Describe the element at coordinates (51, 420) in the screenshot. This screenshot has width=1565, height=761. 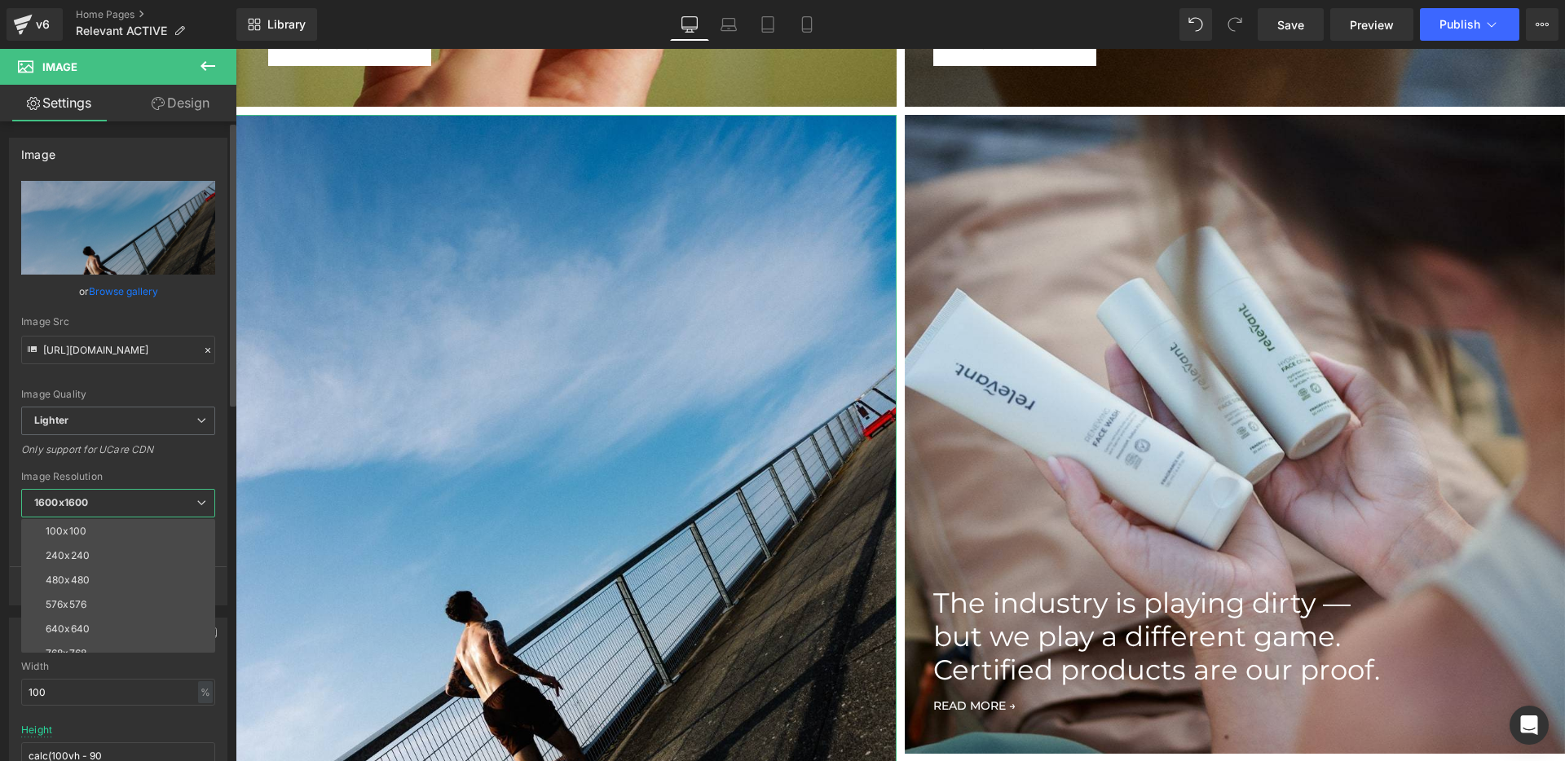
I see `b: Lighter` at that location.